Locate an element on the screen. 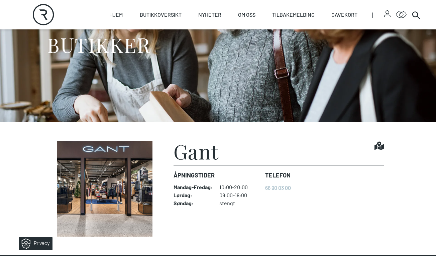 Image resolution: width=436 pixels, height=256 pixels. dd: 10:00-20:00 is located at coordinates (239, 187).